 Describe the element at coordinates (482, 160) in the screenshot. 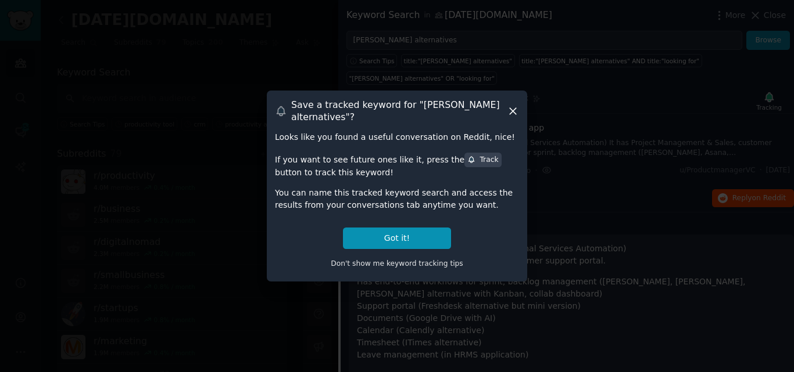

I see `div: Track` at that location.